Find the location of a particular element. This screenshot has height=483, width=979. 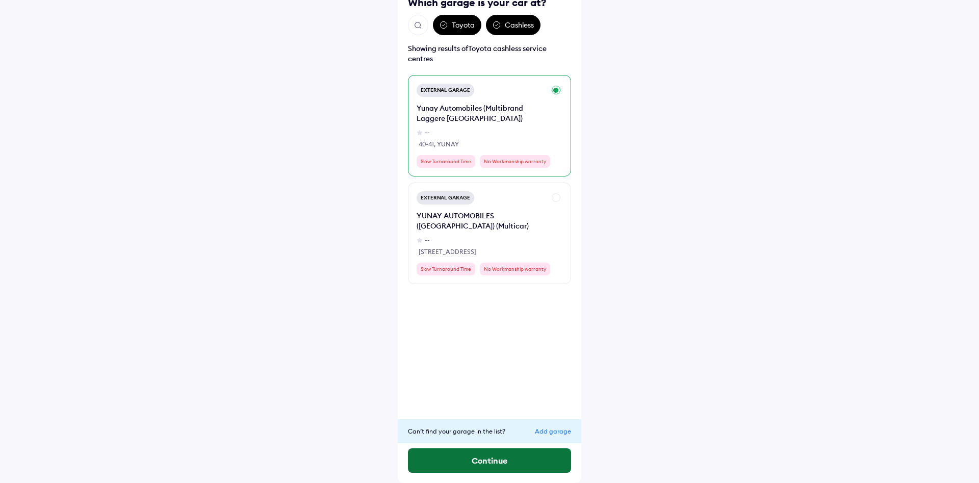

img: search.svg is located at coordinates (418, 25).